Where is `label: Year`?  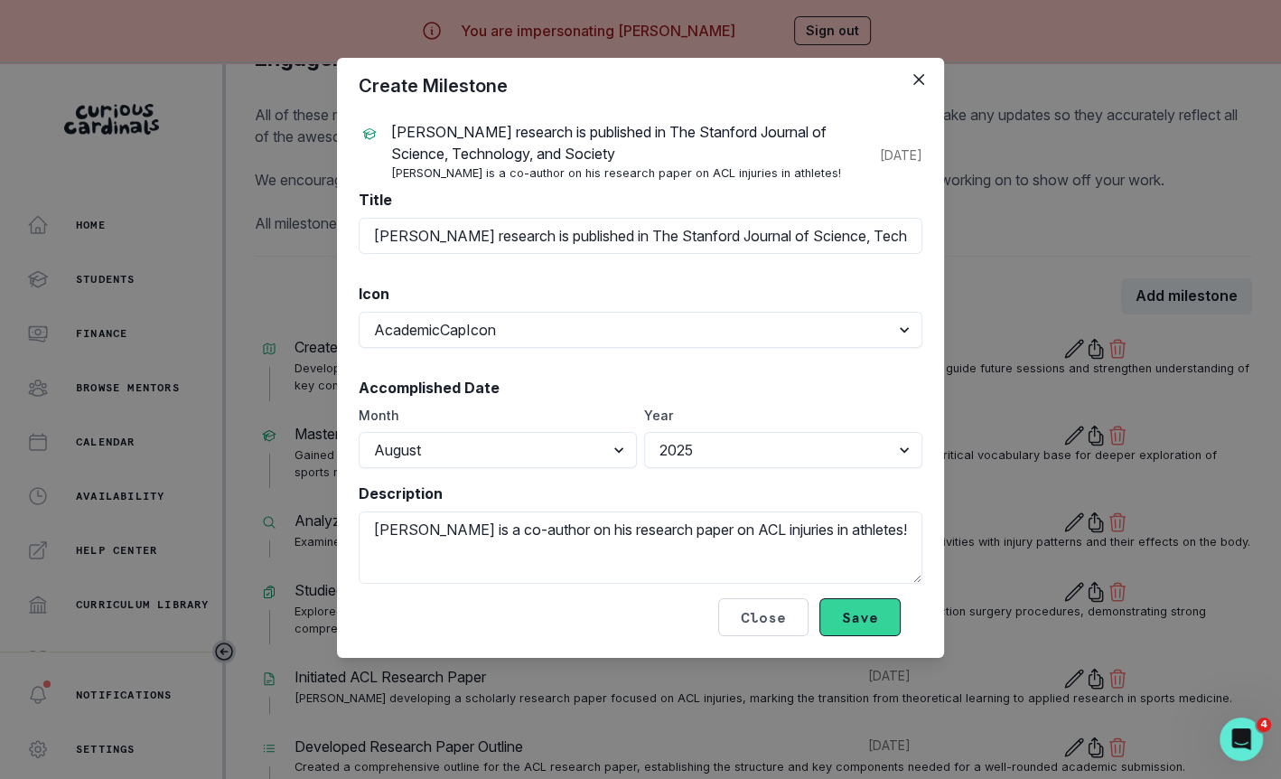
label: Year is located at coordinates (778, 415).